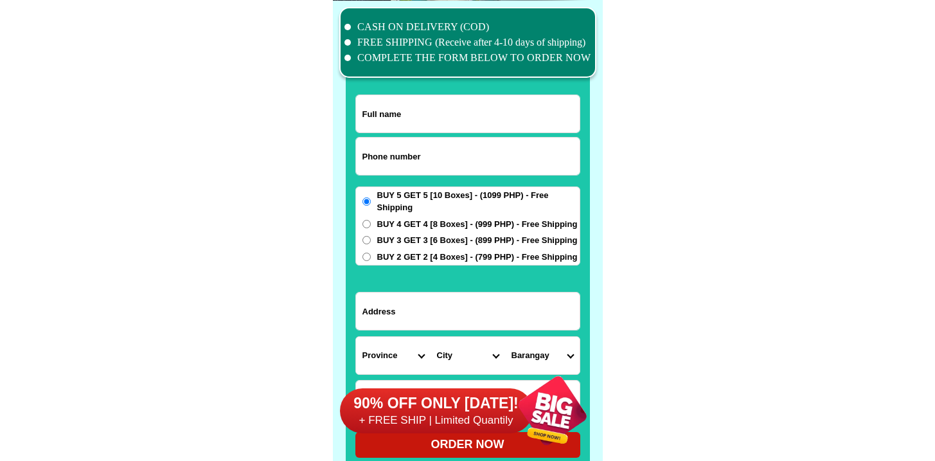  I want to click on input: Input full_name, so click(468, 114).